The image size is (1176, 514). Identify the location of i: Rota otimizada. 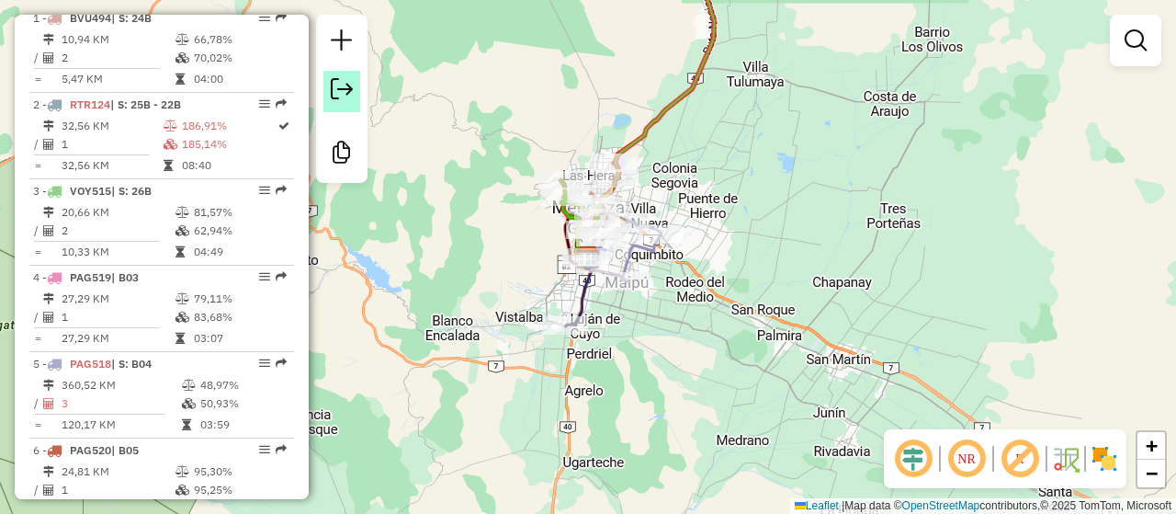
(284, 126).